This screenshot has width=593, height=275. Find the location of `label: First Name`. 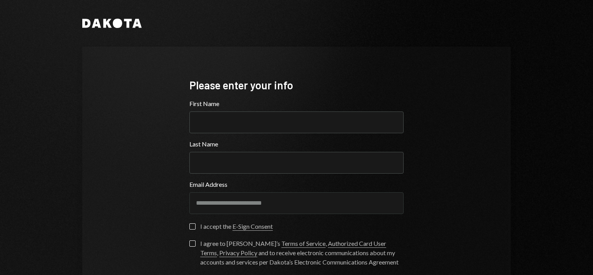

label: First Name is located at coordinates (297, 104).